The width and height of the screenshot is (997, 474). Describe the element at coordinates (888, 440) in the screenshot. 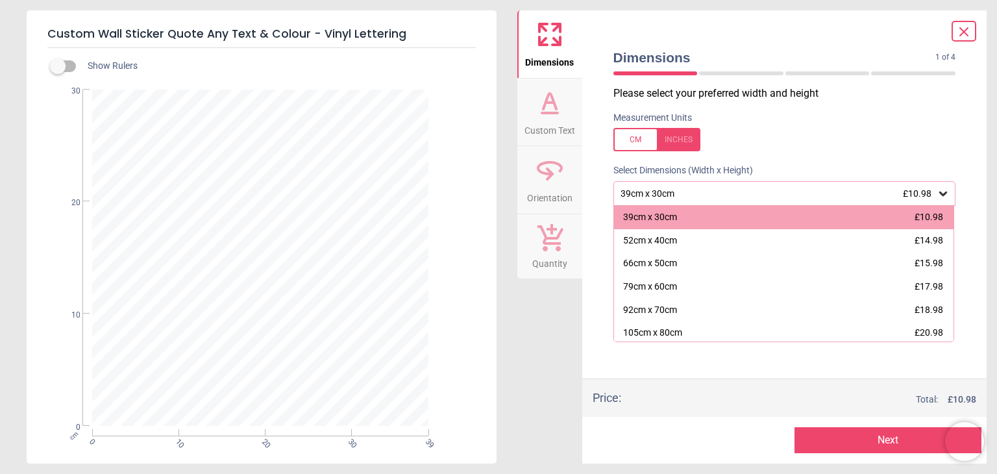

I see `button: Next` at that location.